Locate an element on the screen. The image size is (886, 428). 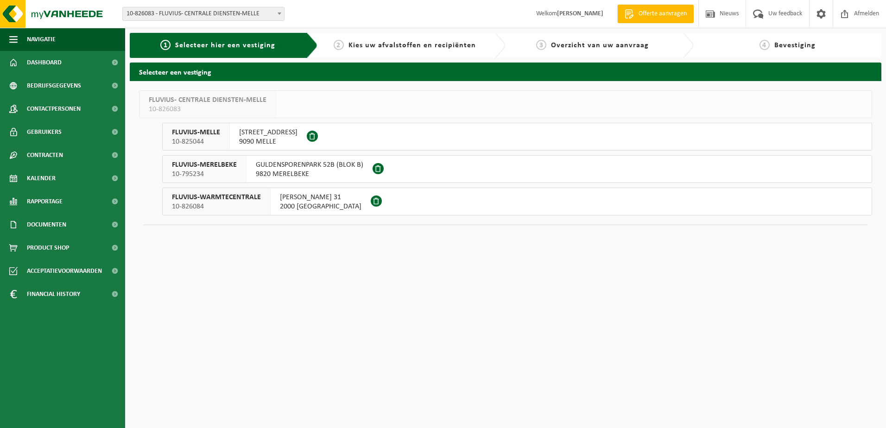
span: 9820 MERELBEKE is located at coordinates (310, 174).